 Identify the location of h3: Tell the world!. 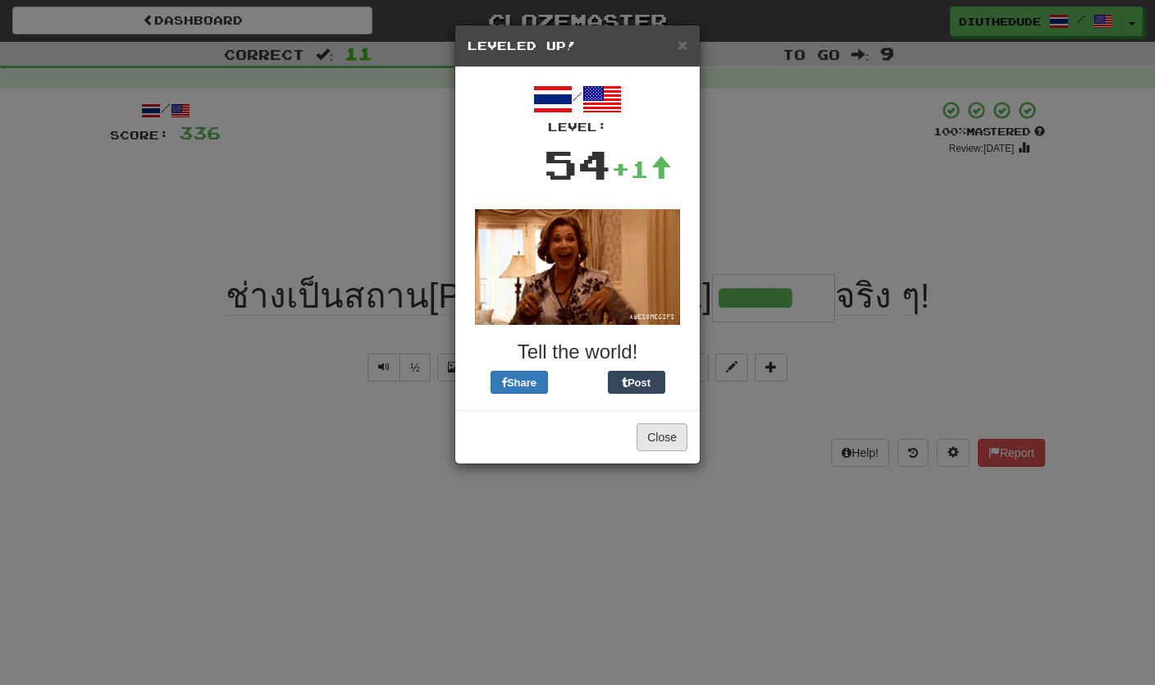
(577, 352).